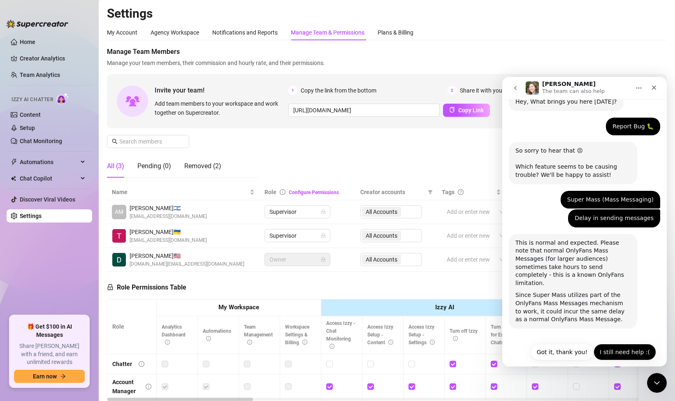 Image resolution: width=675 pixels, height=401 pixels. Describe the element at coordinates (174, 335) in the screenshot. I see `span: Analytics Dashboard` at that location.